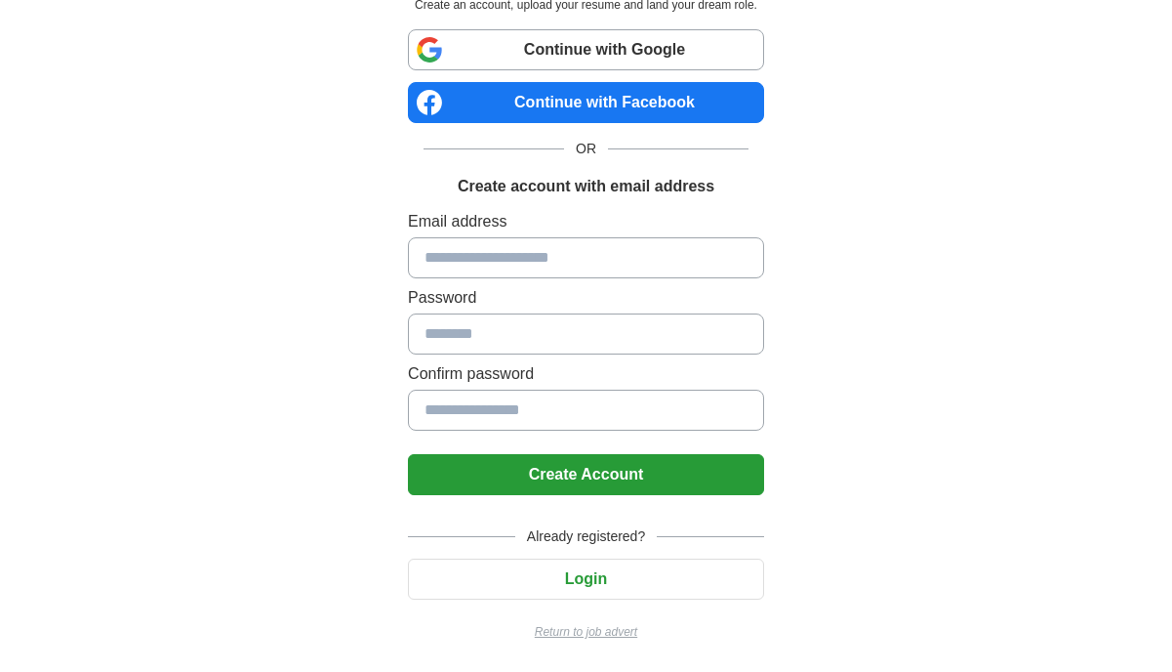  What do you see at coordinates (586, 50) in the screenshot?
I see `a: Continue with Google` at bounding box center [586, 50].